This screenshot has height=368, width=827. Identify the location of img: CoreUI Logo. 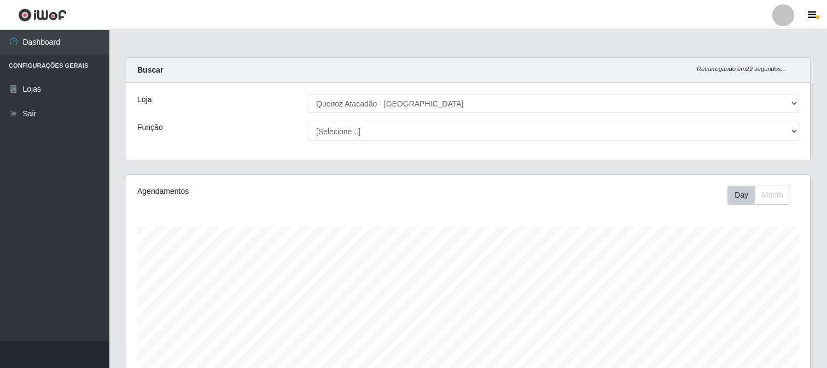
(42, 15).